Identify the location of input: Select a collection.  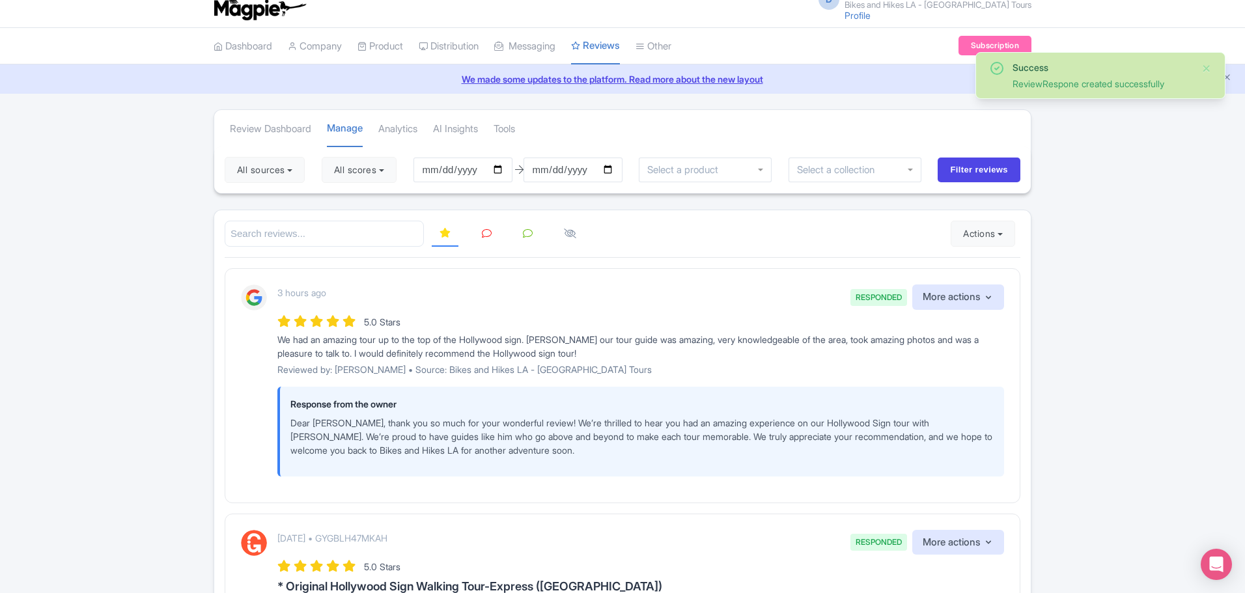
(840, 170).